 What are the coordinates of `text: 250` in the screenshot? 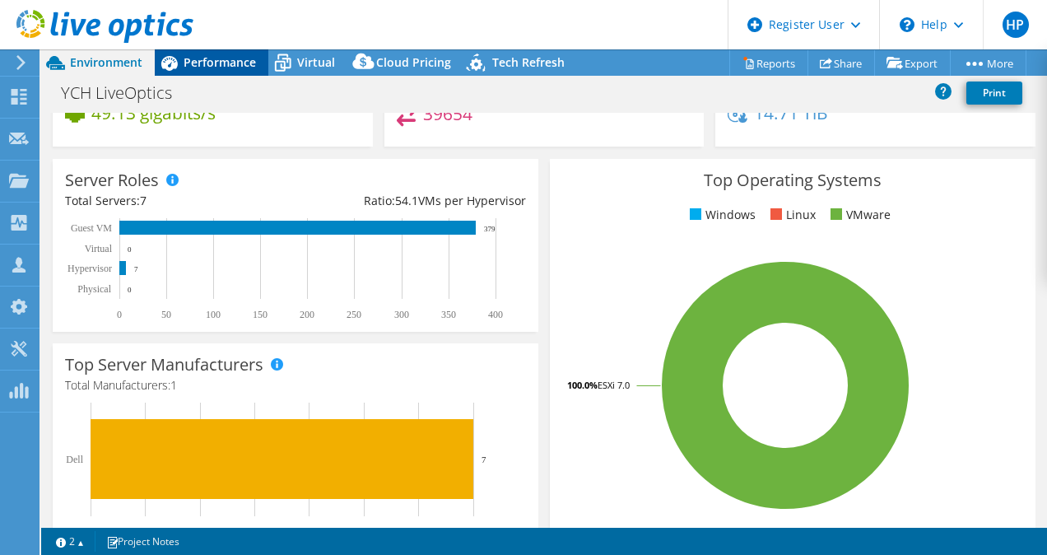 It's located at (354, 314).